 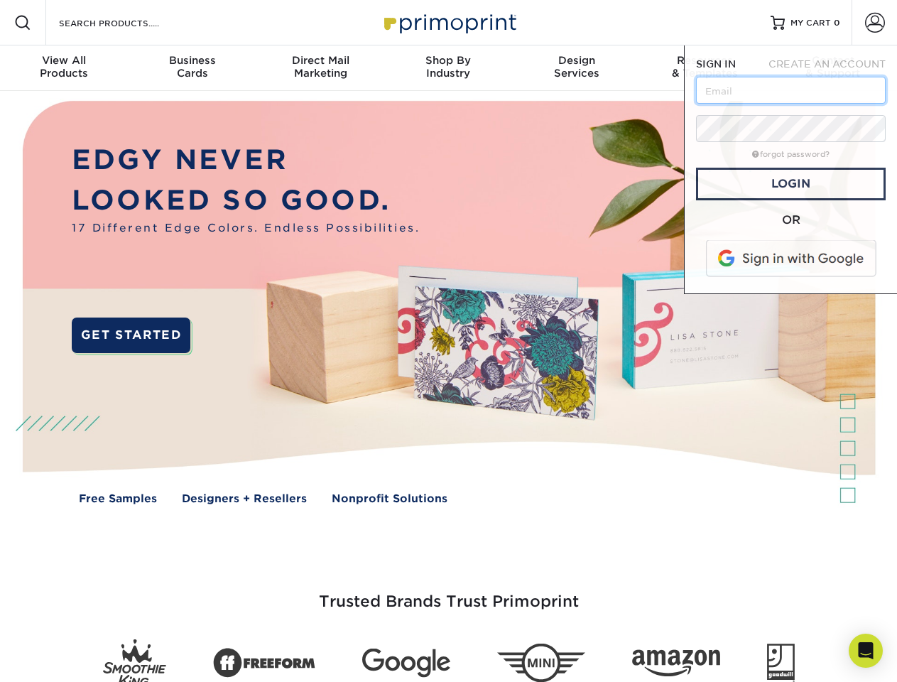 I want to click on input: SEARCH PRODUCTS....., so click(x=126, y=23).